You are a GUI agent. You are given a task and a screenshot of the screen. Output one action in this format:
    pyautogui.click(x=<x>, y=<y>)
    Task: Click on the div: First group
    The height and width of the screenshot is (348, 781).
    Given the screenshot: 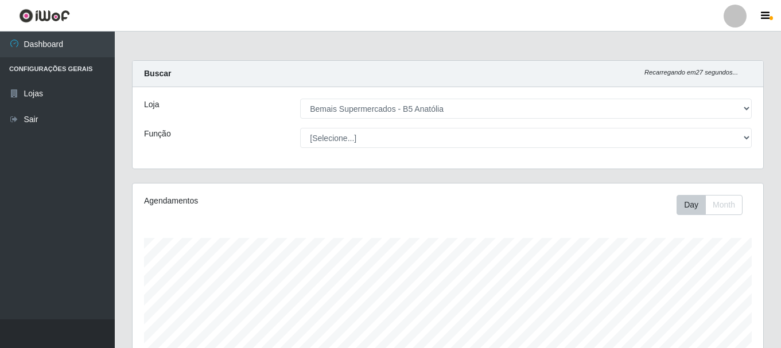 What is the action you would take?
    pyautogui.click(x=709, y=205)
    